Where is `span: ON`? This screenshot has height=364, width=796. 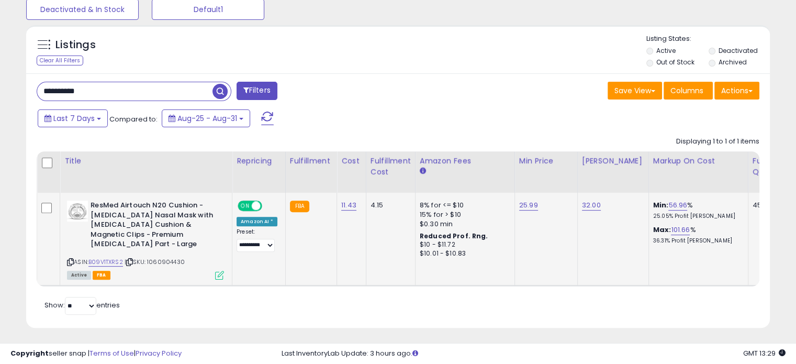
span: ON is located at coordinates (245, 206).